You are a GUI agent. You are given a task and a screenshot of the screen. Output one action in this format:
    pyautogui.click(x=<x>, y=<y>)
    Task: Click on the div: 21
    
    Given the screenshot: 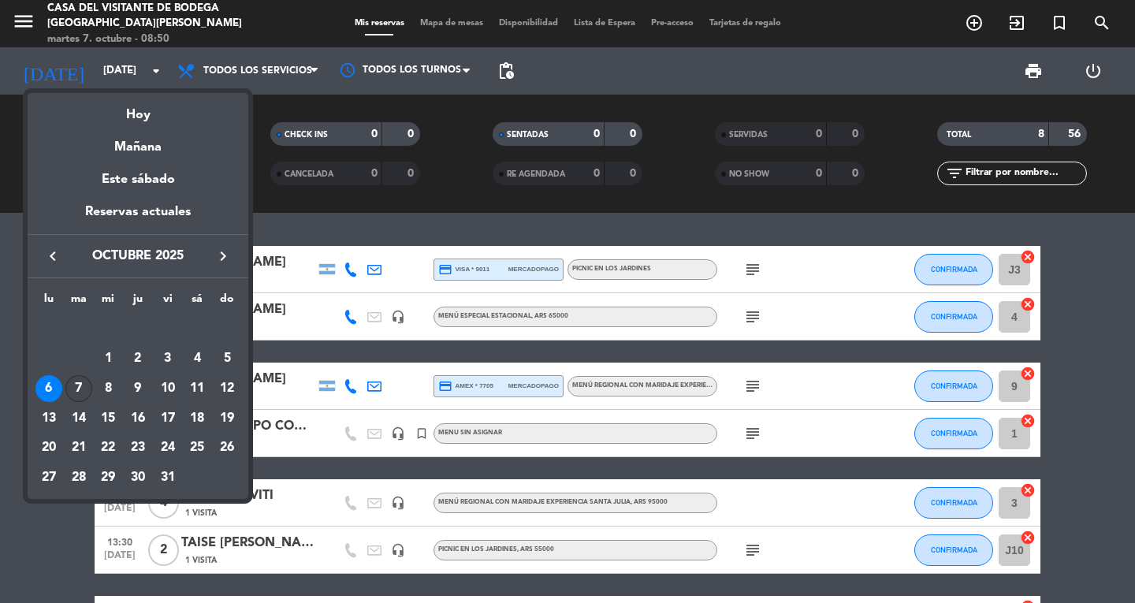 What is the action you would take?
    pyautogui.click(x=79, y=449)
    